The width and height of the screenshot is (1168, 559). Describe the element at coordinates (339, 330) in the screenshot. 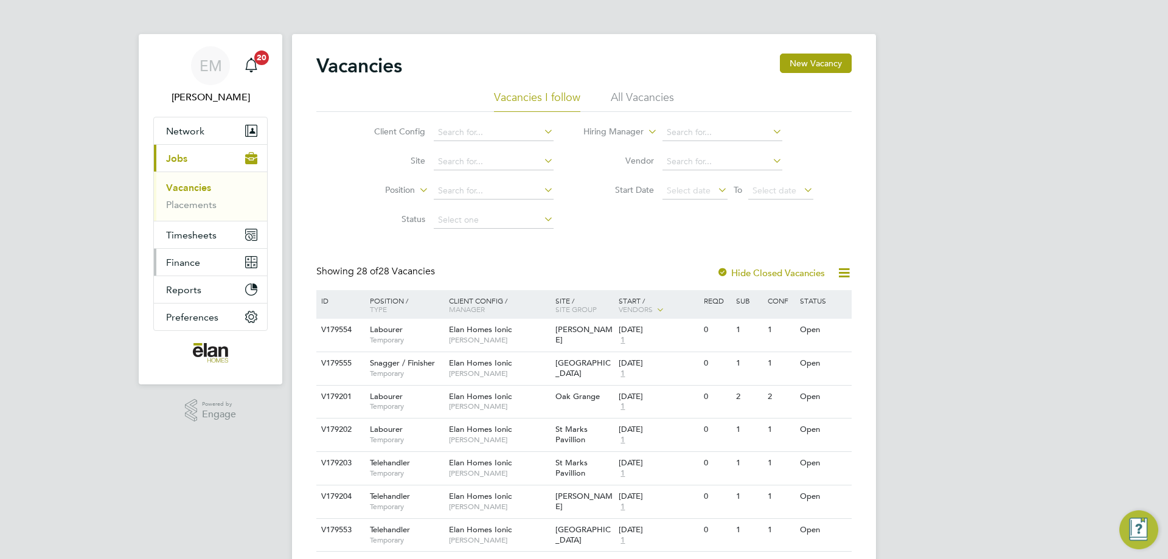

I see `div: V179554` at that location.